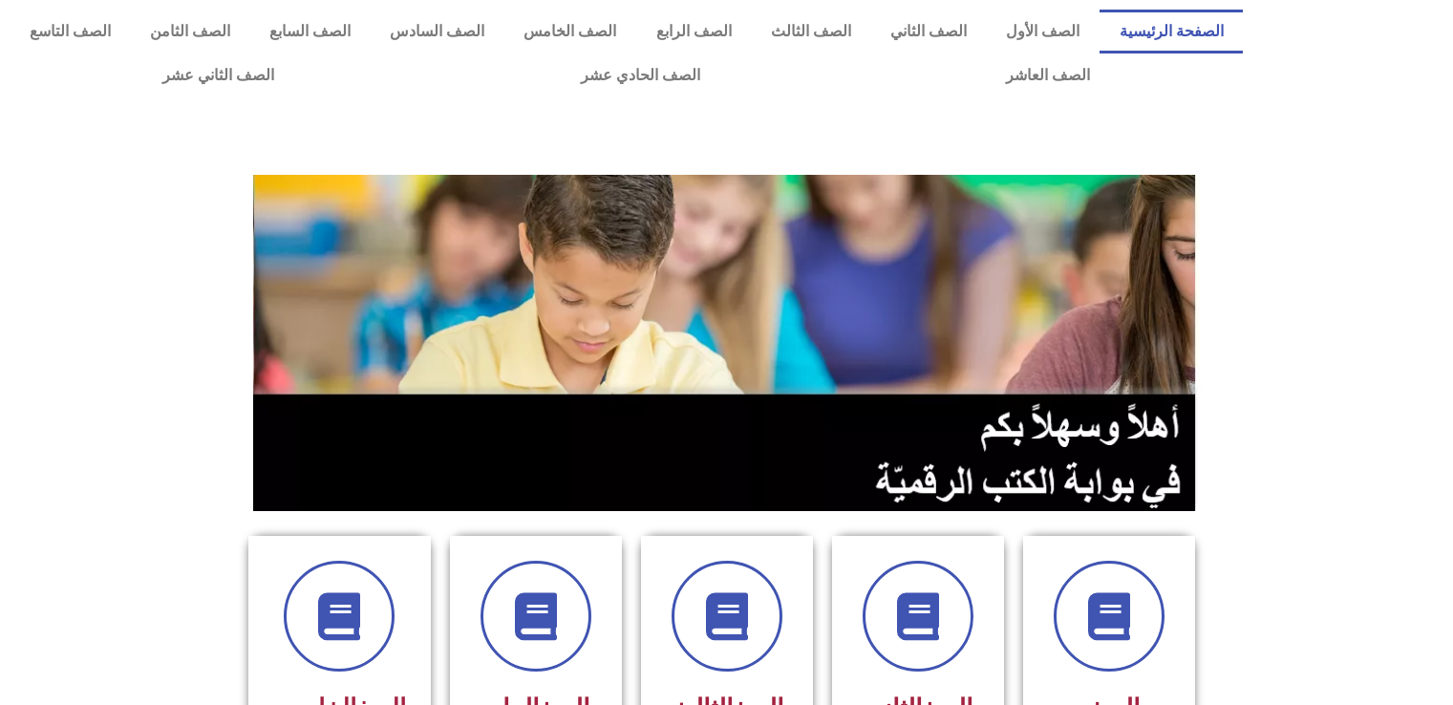 The height and width of the screenshot is (705, 1453). What do you see at coordinates (189, 32) in the screenshot?
I see `a: الصف الثامن` at bounding box center [189, 32].